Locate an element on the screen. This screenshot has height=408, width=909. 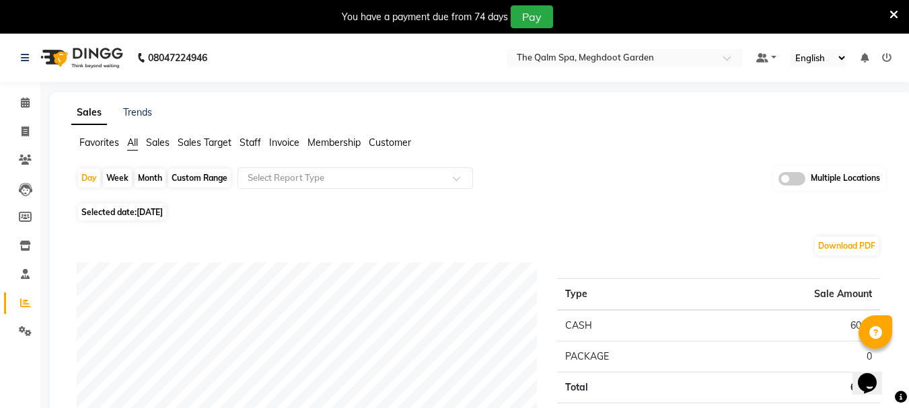
span: Membership is located at coordinates (334, 143).